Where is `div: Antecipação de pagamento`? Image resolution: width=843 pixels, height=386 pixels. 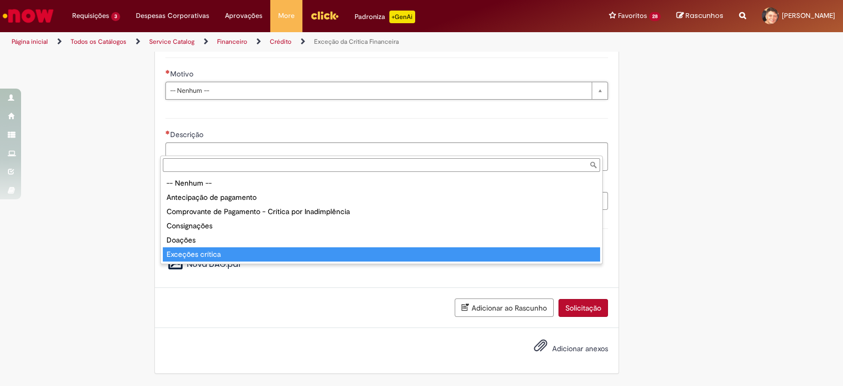
div: Antecipação de pagamento is located at coordinates (381, 197).